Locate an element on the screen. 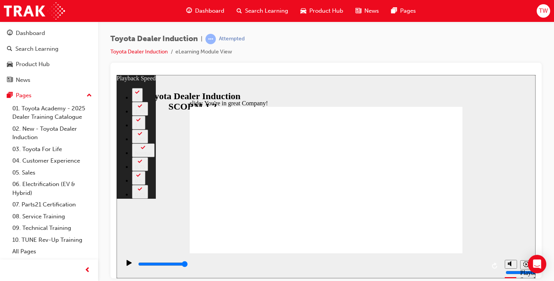 The height and width of the screenshot is (281, 554). div: Playback Speed is located at coordinates (409, 202).